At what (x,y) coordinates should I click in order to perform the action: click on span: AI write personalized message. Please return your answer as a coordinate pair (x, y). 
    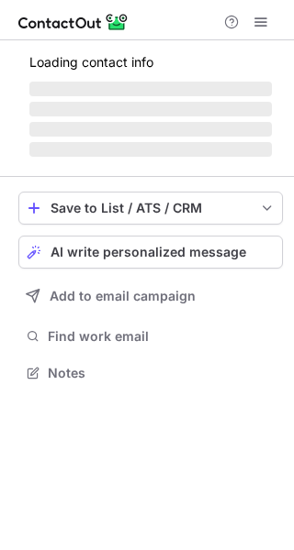
    Looking at the image, I should click on (148, 252).